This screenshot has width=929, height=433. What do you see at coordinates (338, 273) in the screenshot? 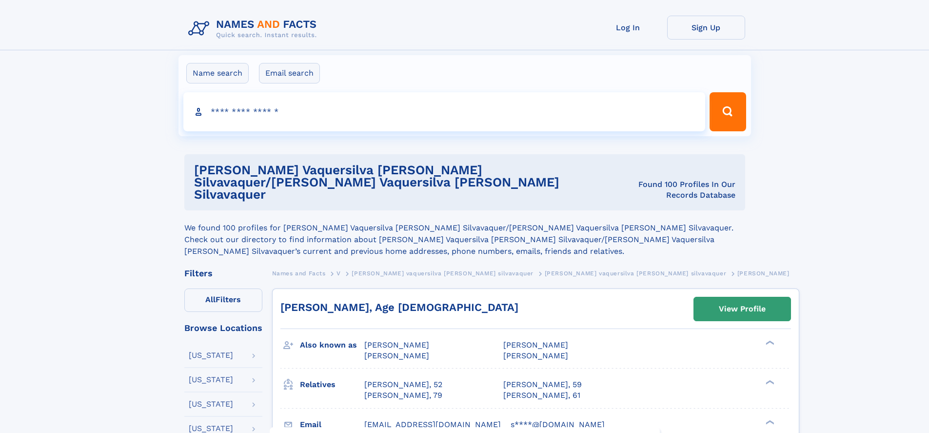
I see `a: V` at bounding box center [338, 273].